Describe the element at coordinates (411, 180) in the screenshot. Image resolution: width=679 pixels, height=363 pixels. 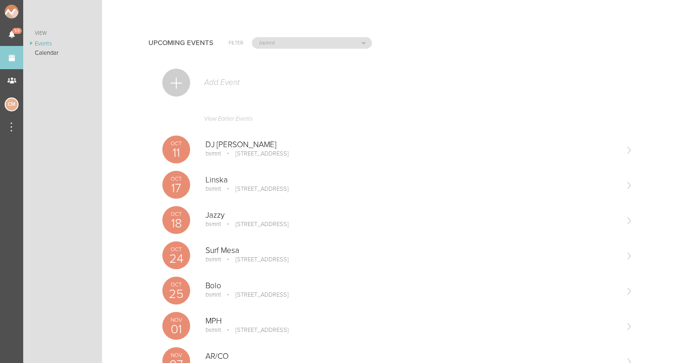
I see `p: Linska` at that location.